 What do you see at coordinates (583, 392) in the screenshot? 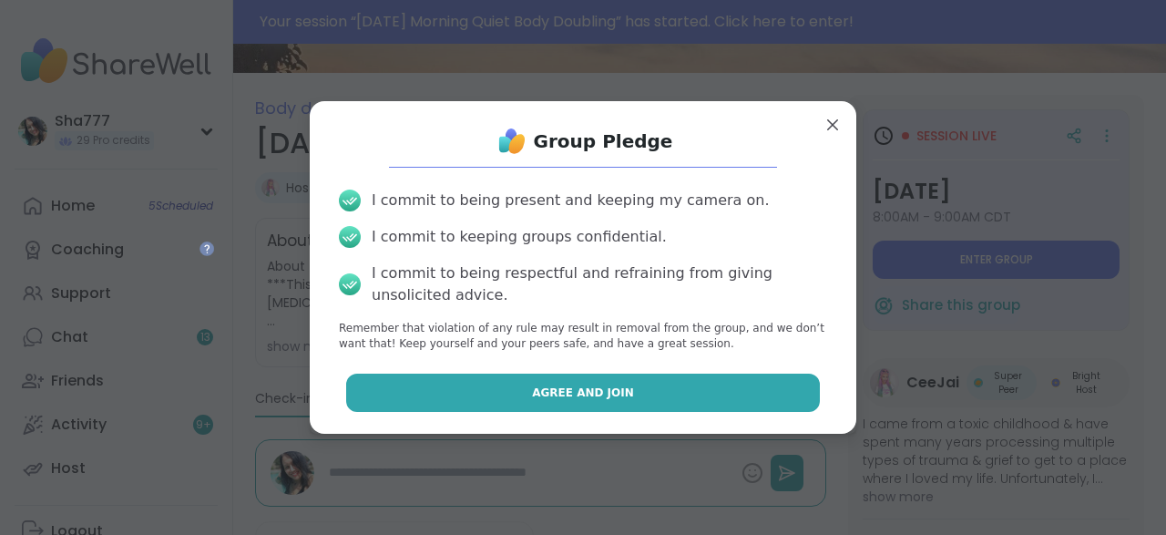
I see `span: Agree and Join` at bounding box center [583, 392].